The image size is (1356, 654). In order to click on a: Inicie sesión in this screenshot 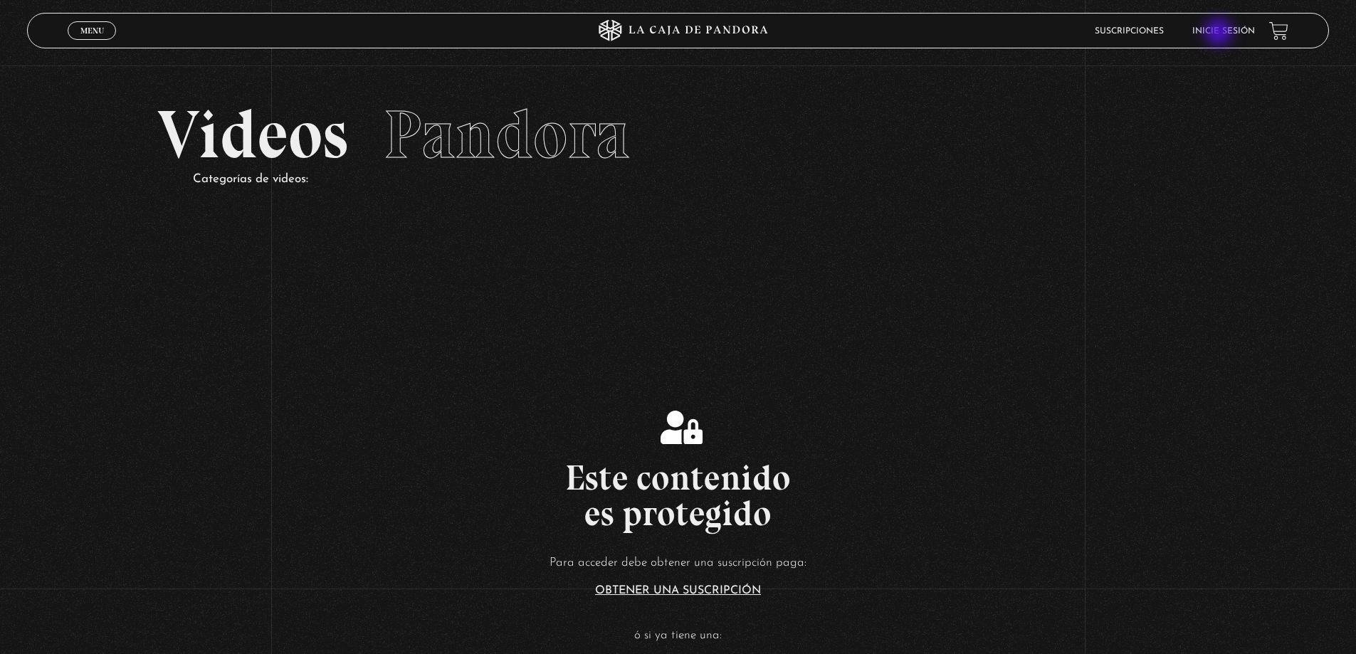, I will do `click(1224, 31)`.